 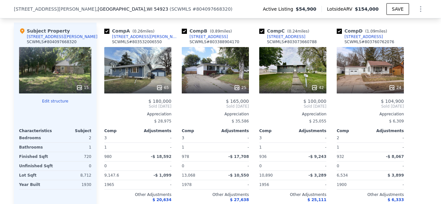 What do you see at coordinates (74, 138) in the screenshot?
I see `div: 2` at bounding box center [74, 138].